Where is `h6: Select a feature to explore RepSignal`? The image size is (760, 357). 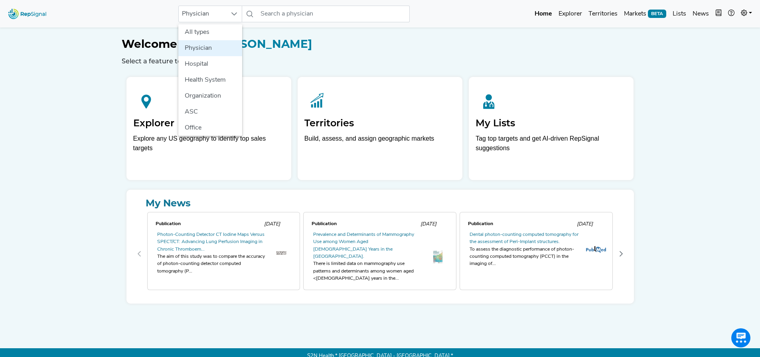 h6: Select a feature to explore RepSignal is located at coordinates (380, 61).